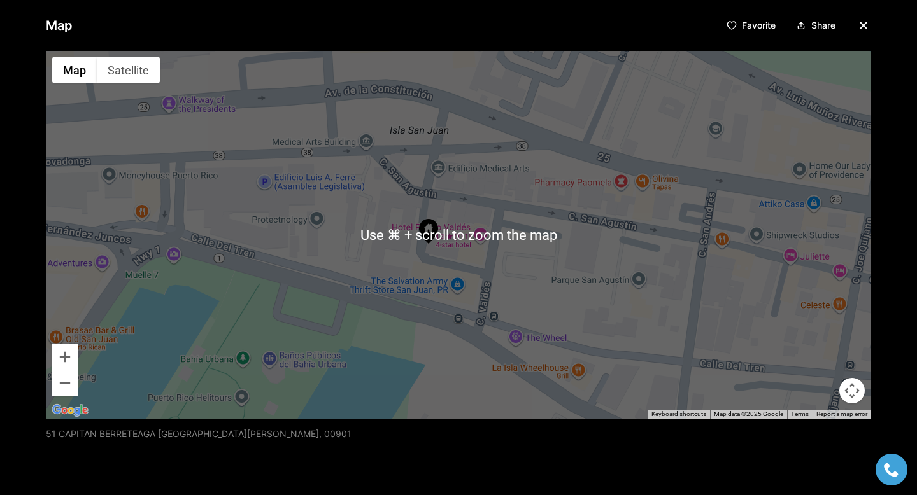  What do you see at coordinates (70, 411) in the screenshot?
I see `a: Open this area in Google Maps (opens a new window)` at bounding box center [70, 411].